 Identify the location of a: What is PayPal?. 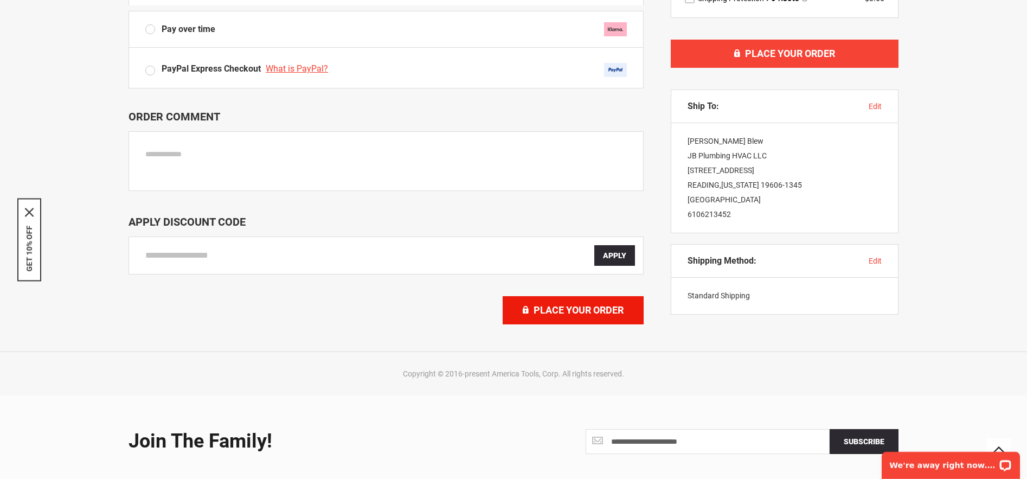
(298, 68).